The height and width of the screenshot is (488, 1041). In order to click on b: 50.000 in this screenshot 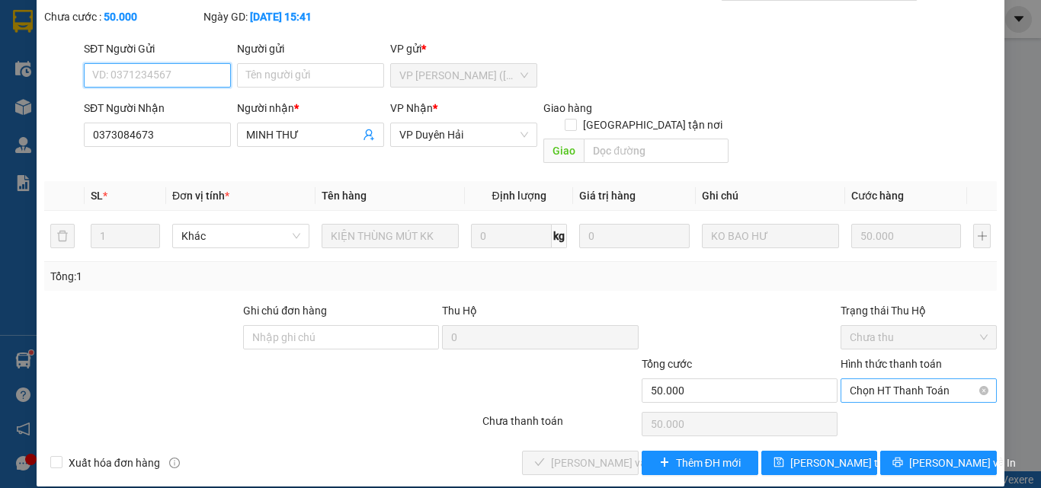, I will do `click(120, 17)`.